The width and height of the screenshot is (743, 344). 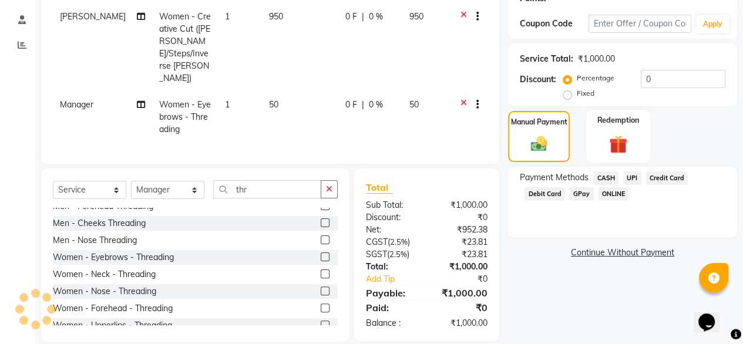 I want to click on label: Redemption, so click(x=619, y=120).